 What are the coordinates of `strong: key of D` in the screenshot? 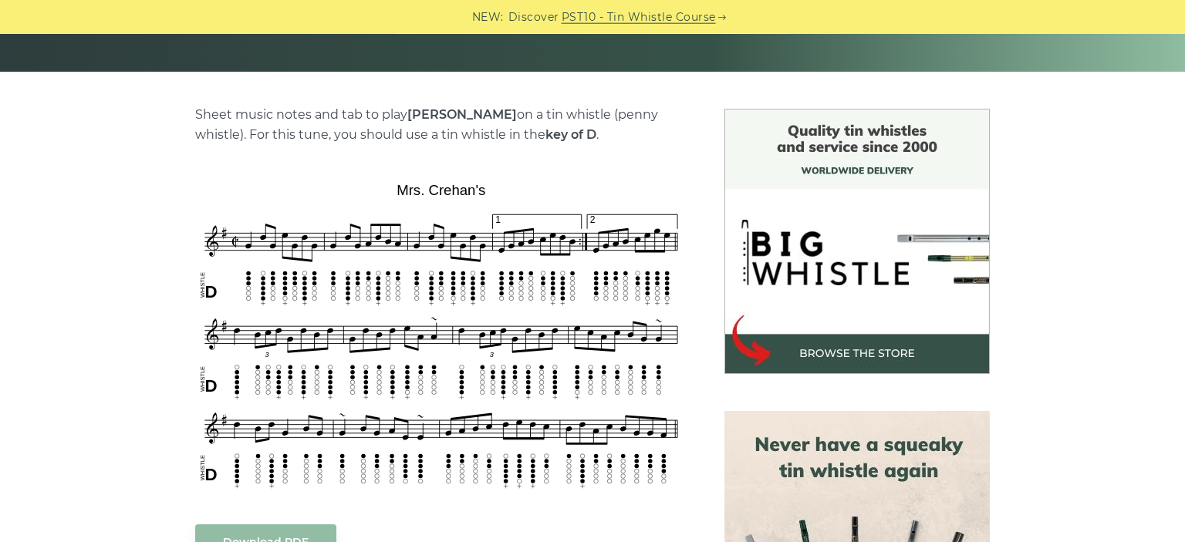 It's located at (571, 134).